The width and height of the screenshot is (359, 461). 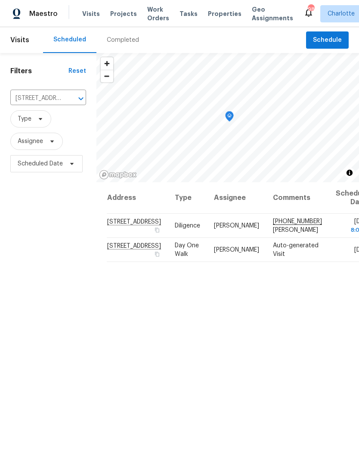 What do you see at coordinates (39, 71) in the screenshot?
I see `h1: Filters` at bounding box center [39, 71].